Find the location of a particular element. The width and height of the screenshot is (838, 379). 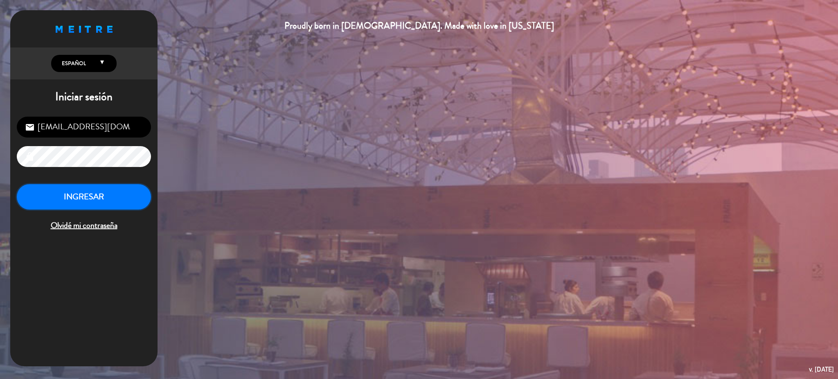

span: Olvidé mi contraseña is located at coordinates (84, 226).